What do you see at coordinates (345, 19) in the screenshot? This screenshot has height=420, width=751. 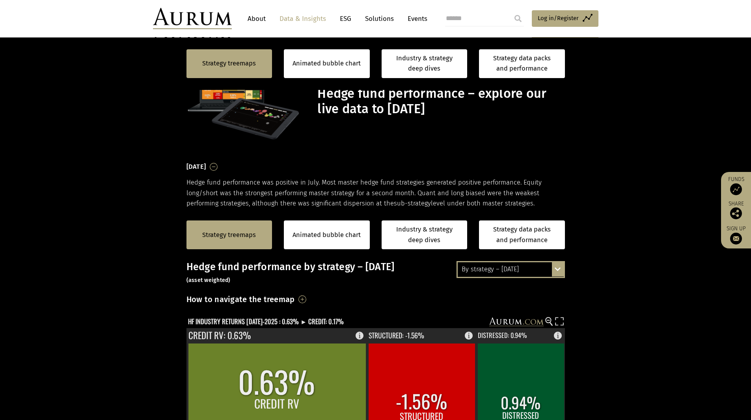 I see `a: ESG` at bounding box center [345, 19].